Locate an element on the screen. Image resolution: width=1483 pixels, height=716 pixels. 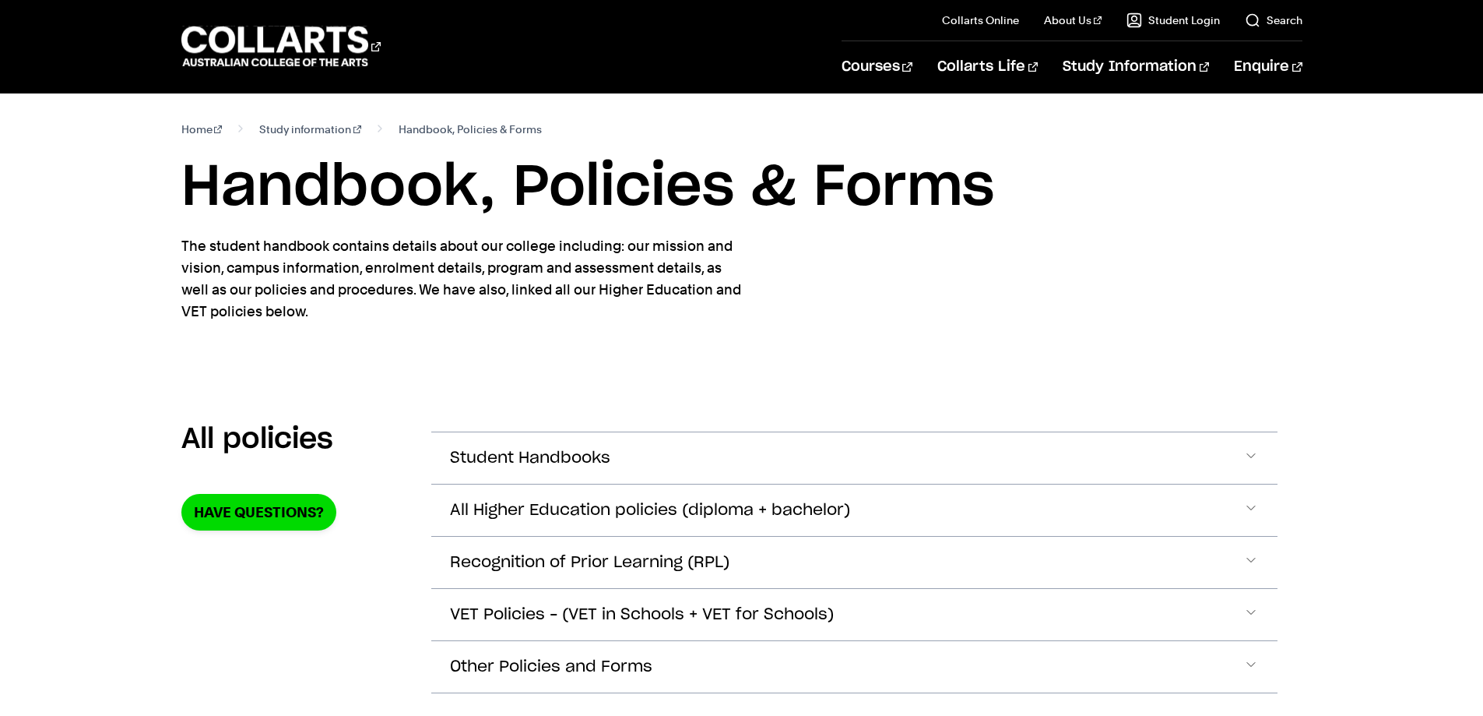
span: All Higher Education policies (diploma + bachelor) is located at coordinates (650, 510).